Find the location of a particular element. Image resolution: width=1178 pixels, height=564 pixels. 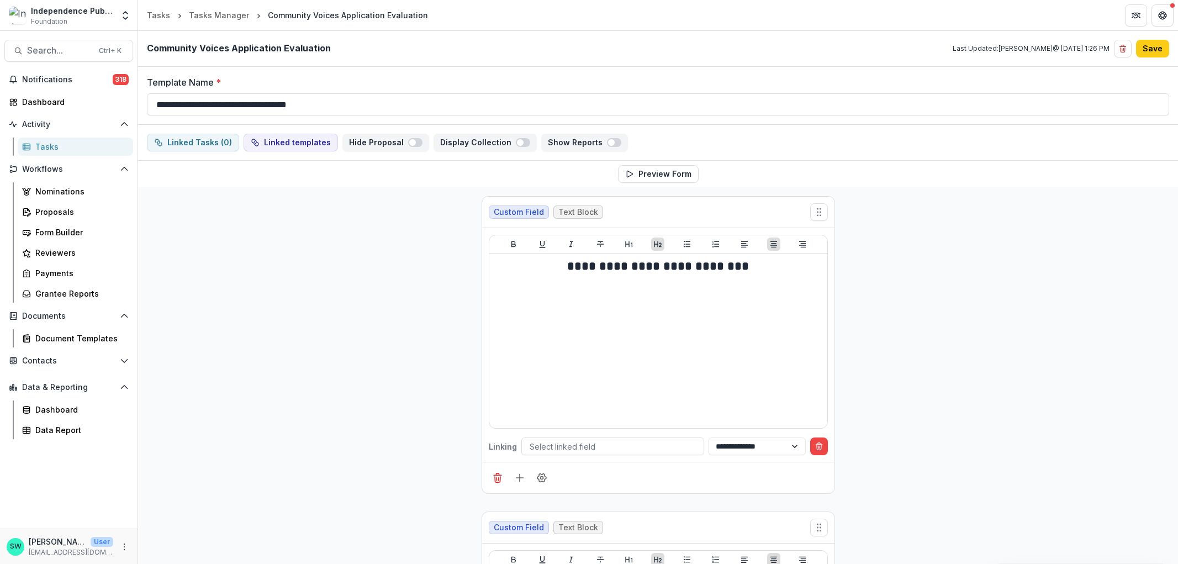

div: Form Builder is located at coordinates (80, 232).